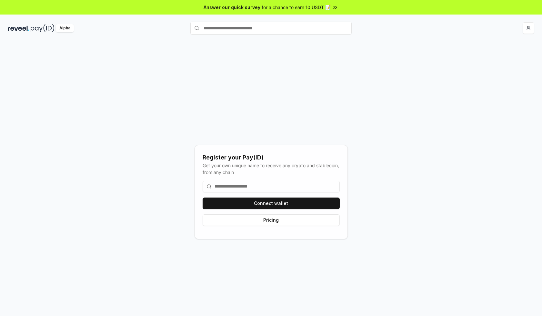  I want to click on img: pay_id, so click(43, 28).